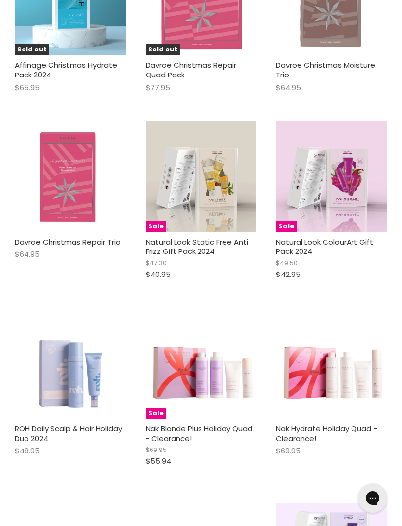 Image resolution: width=402 pixels, height=526 pixels. Describe the element at coordinates (156, 263) in the screenshot. I see `span: $47.30` at that location.